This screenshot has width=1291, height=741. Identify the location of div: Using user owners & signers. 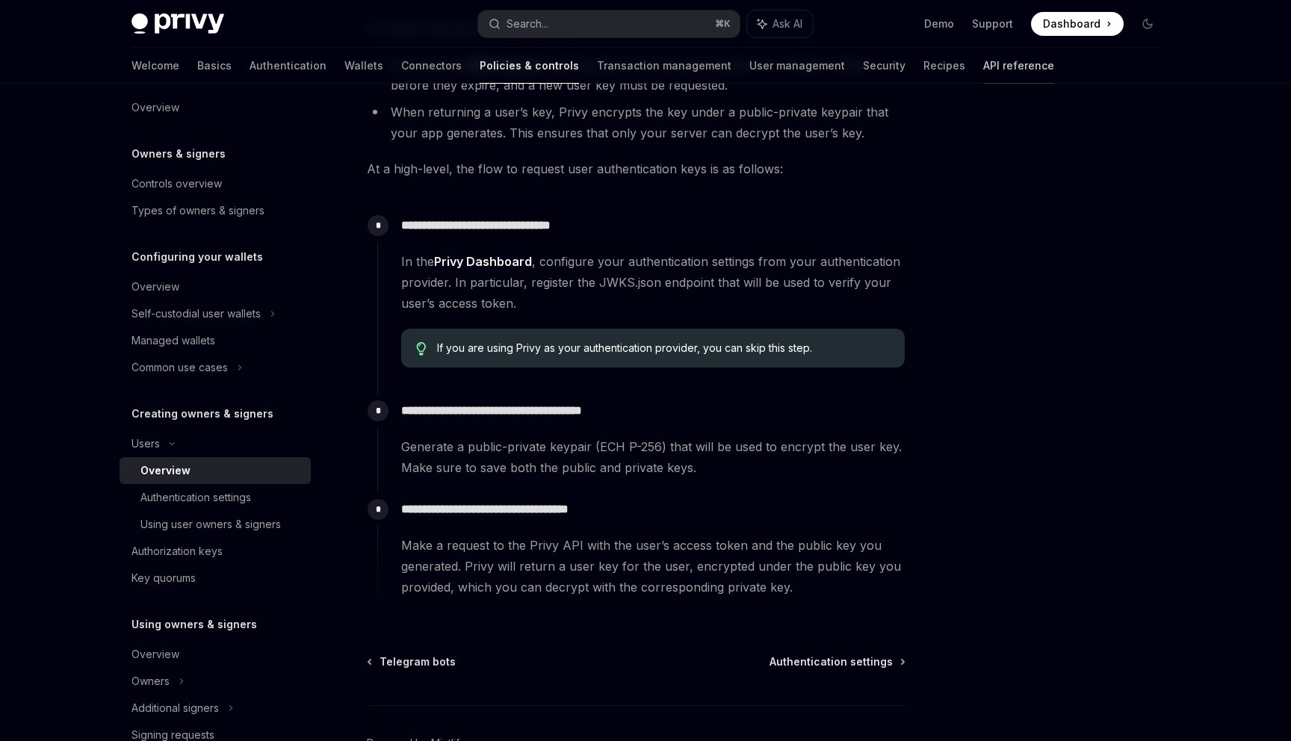
(211, 524).